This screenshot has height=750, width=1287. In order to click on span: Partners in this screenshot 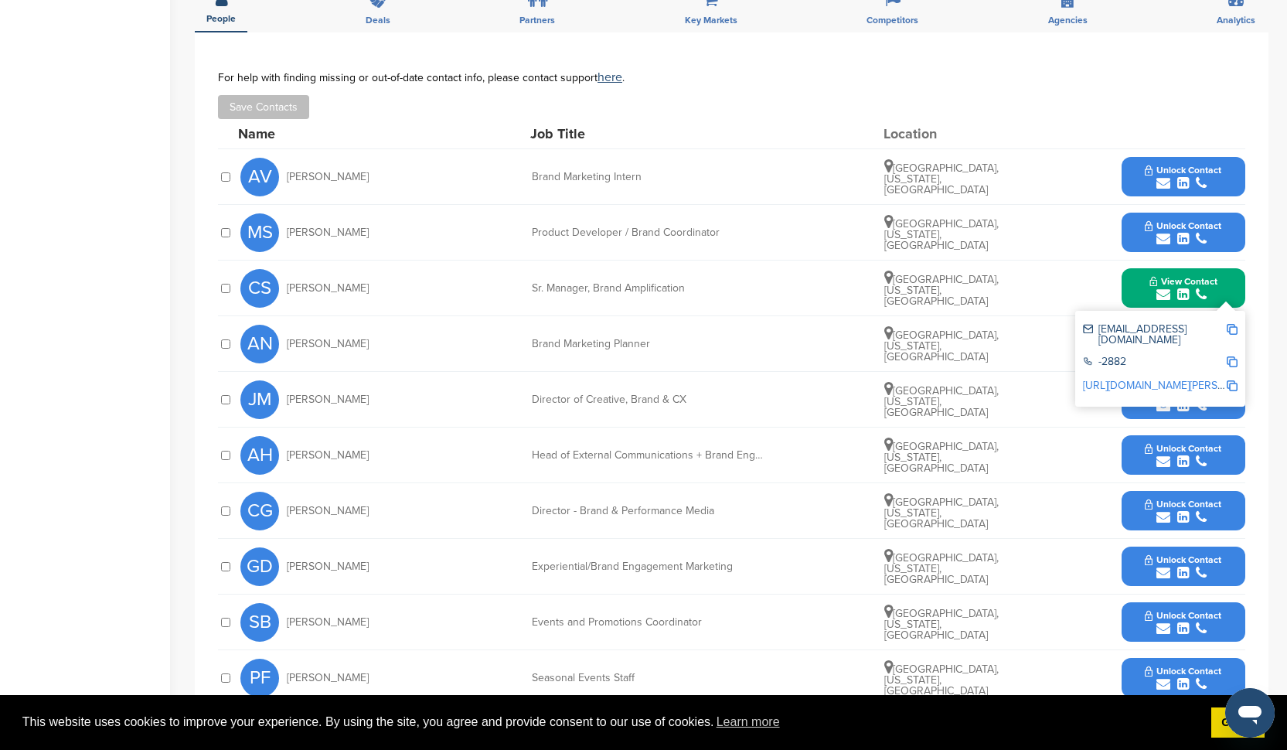, I will do `click(537, 20)`.